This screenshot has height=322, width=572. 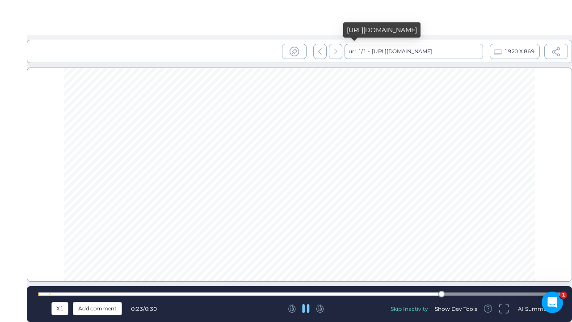 I want to click on span: Add comment, so click(x=97, y=308).